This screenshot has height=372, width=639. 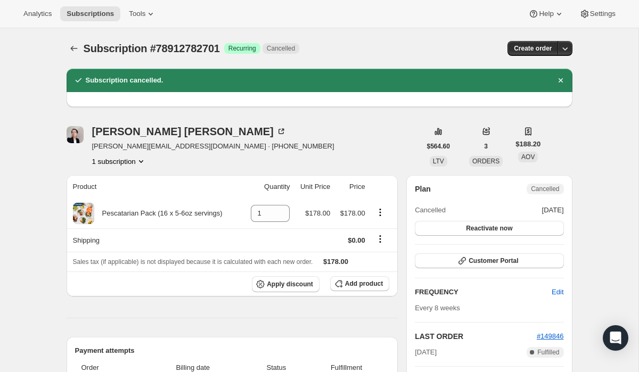 I want to click on span: Create order, so click(x=533, y=48).